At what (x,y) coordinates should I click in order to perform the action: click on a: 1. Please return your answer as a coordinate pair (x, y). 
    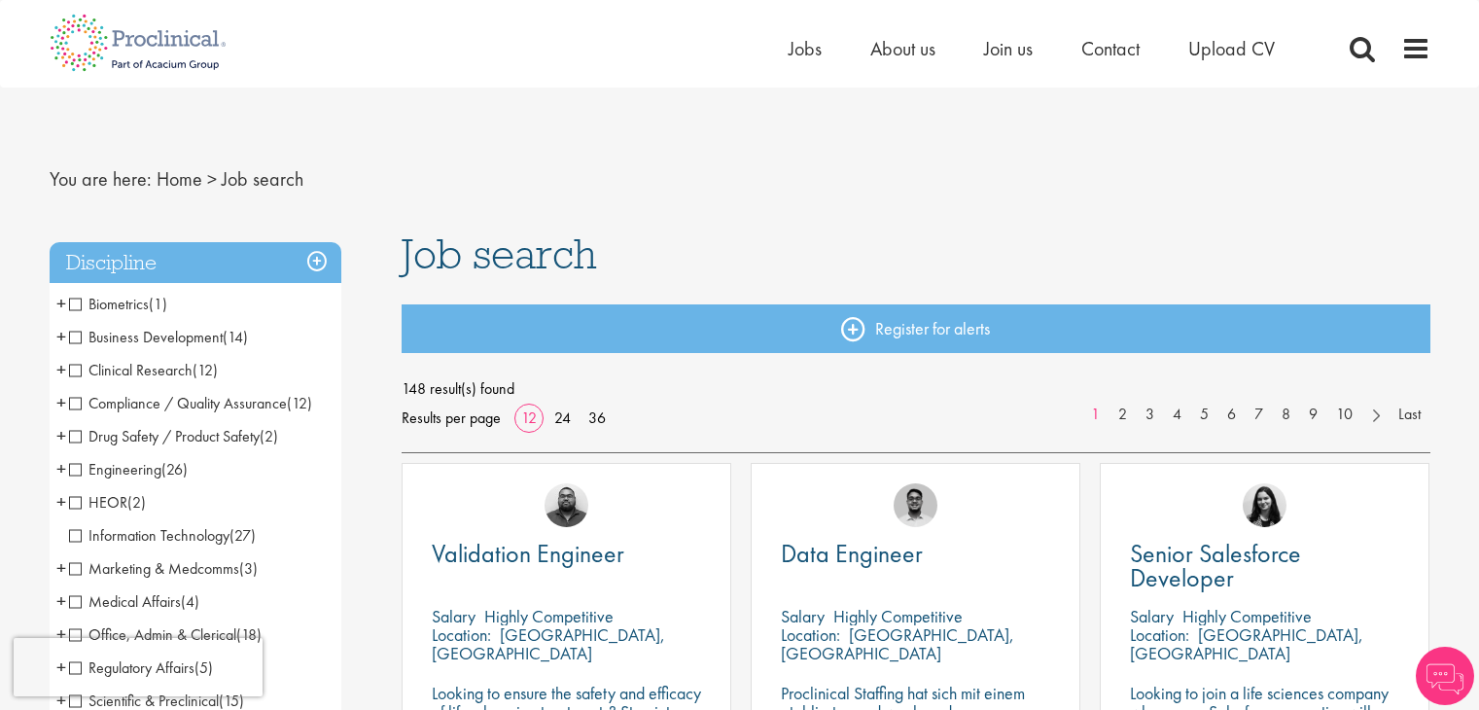
    Looking at the image, I should click on (1095, 414).